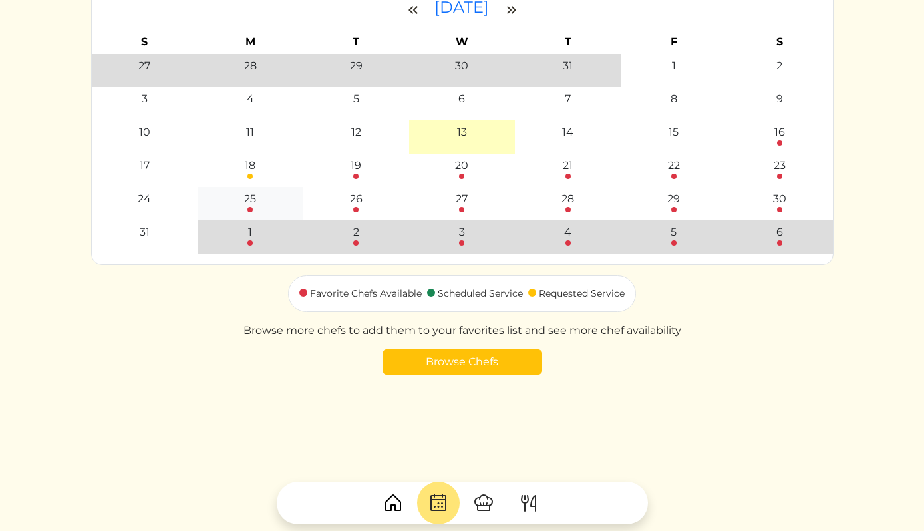 The width and height of the screenshot is (924, 531). What do you see at coordinates (674, 166) in the screenshot?
I see `div: 22` at bounding box center [674, 166].